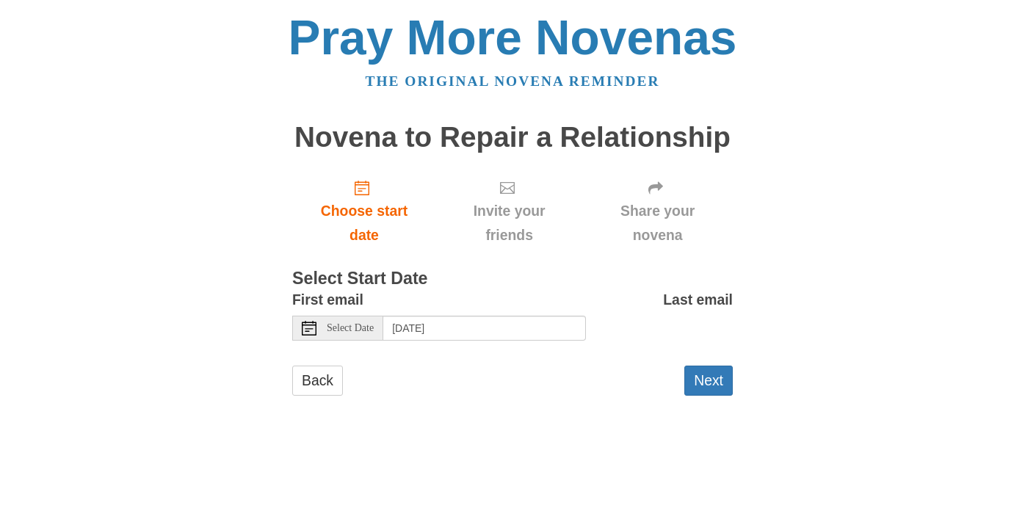  I want to click on h3: Select Start Date, so click(512, 279).